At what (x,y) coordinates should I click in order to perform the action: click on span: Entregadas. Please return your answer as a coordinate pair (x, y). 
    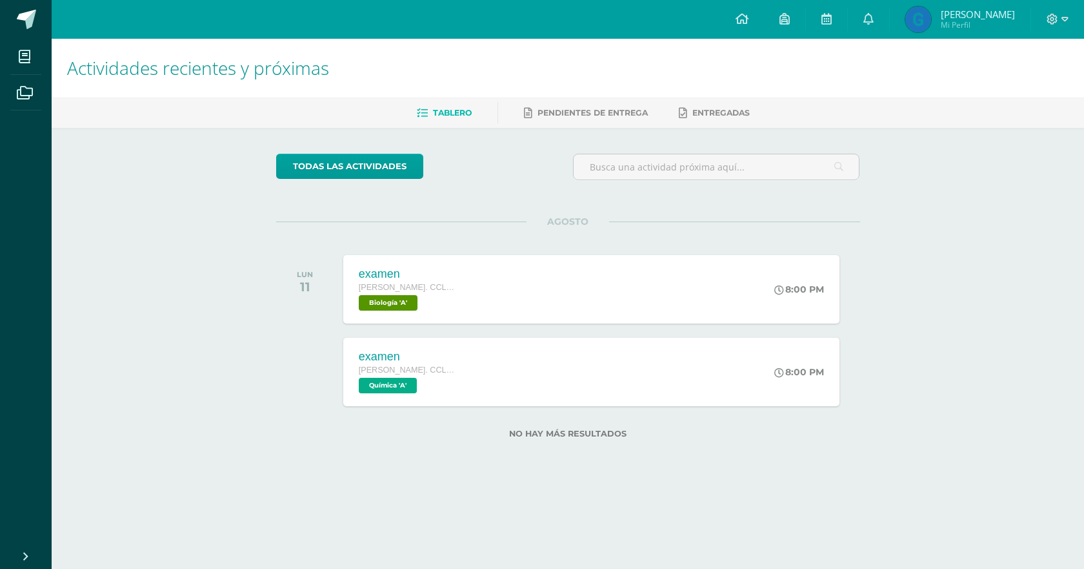
    Looking at the image, I should click on (721, 112).